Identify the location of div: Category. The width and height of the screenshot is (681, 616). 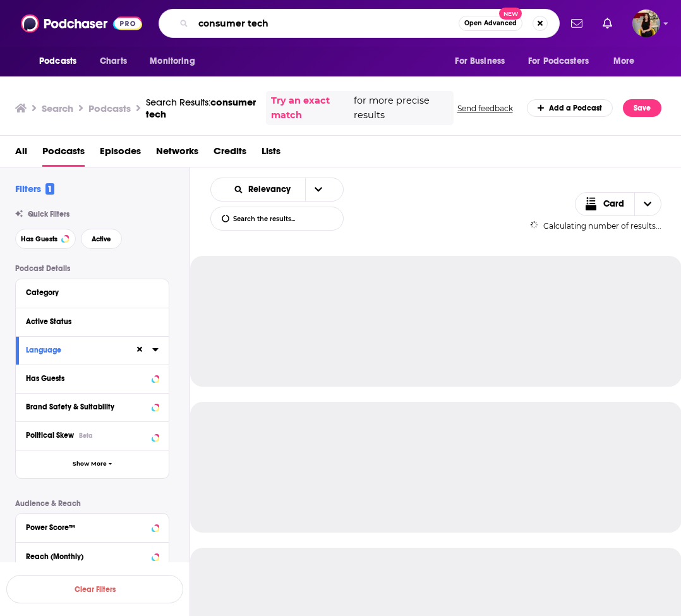
(88, 292).